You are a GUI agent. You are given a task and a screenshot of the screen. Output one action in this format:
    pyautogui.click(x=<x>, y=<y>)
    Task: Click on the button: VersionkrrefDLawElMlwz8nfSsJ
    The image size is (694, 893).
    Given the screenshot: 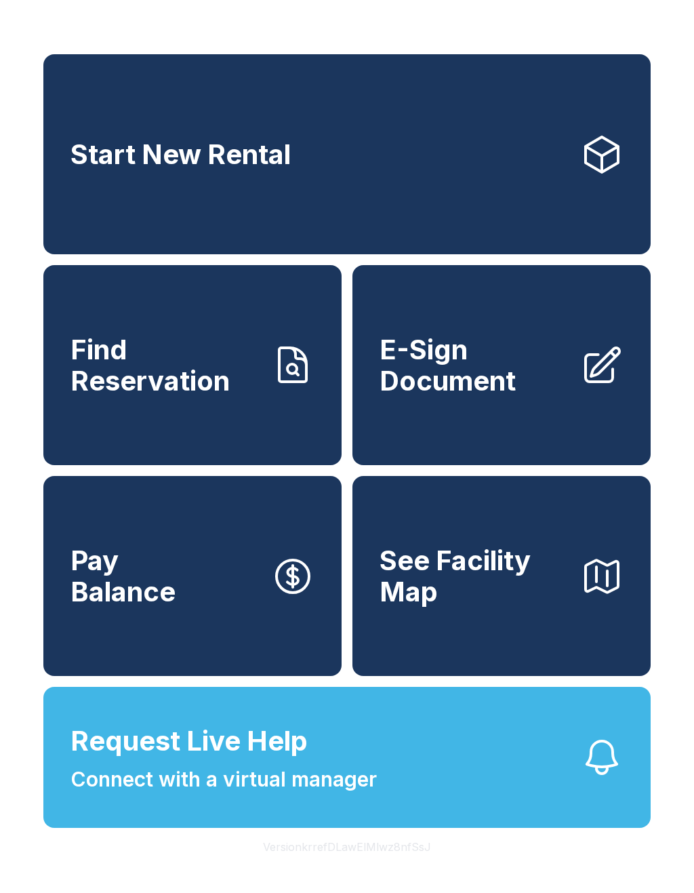 What is the action you would take?
    pyautogui.click(x=347, y=847)
    